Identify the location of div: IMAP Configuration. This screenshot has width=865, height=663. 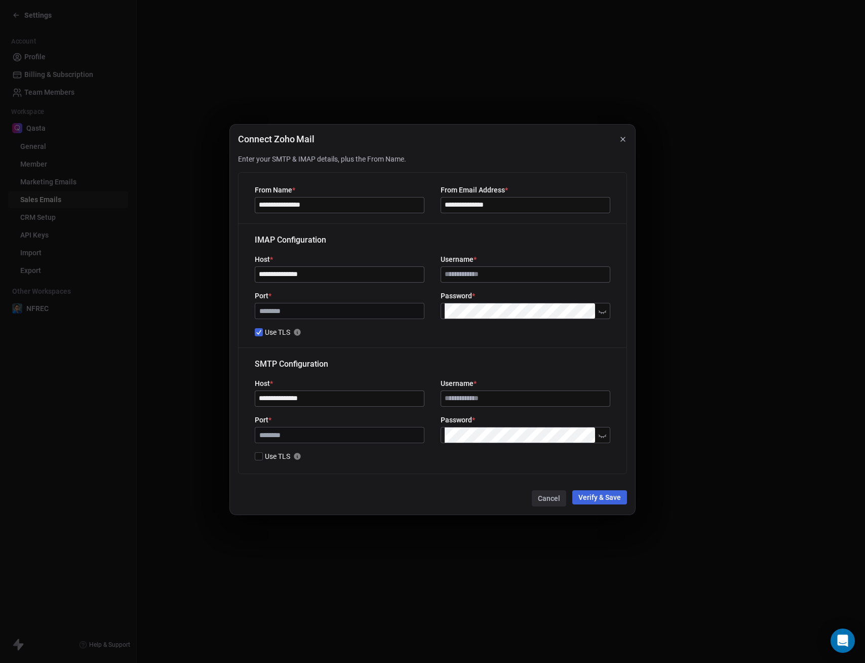
(432, 240).